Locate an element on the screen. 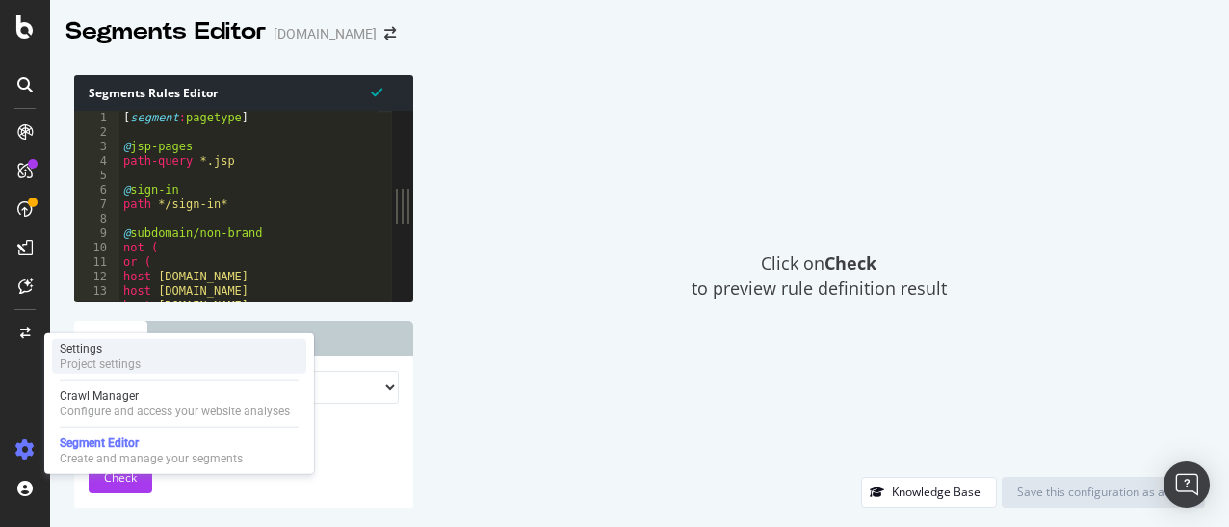 The height and width of the screenshot is (527, 1229). div: Segments Editor is located at coordinates (166, 32).